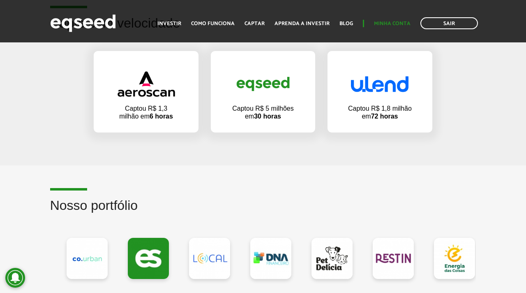  I want to click on a: DNA Financeiro, so click(271, 258).